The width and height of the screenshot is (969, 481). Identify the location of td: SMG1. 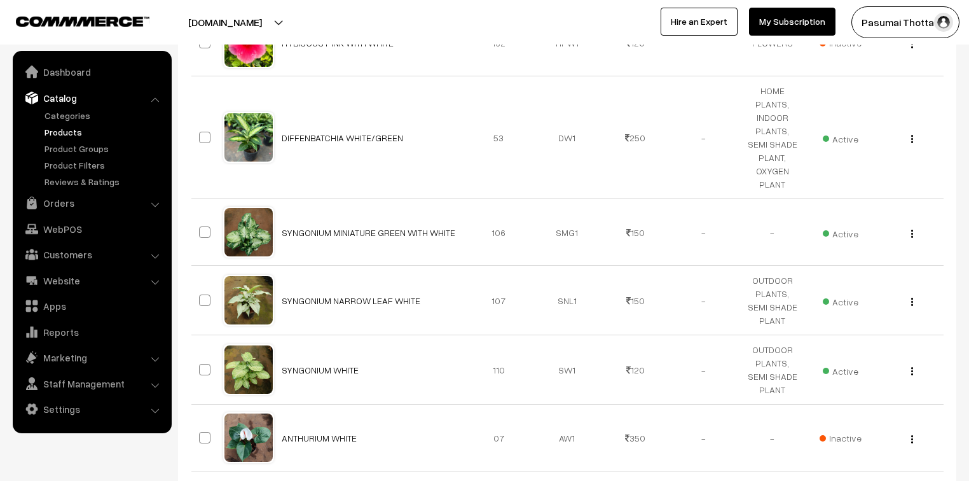
(567, 232).